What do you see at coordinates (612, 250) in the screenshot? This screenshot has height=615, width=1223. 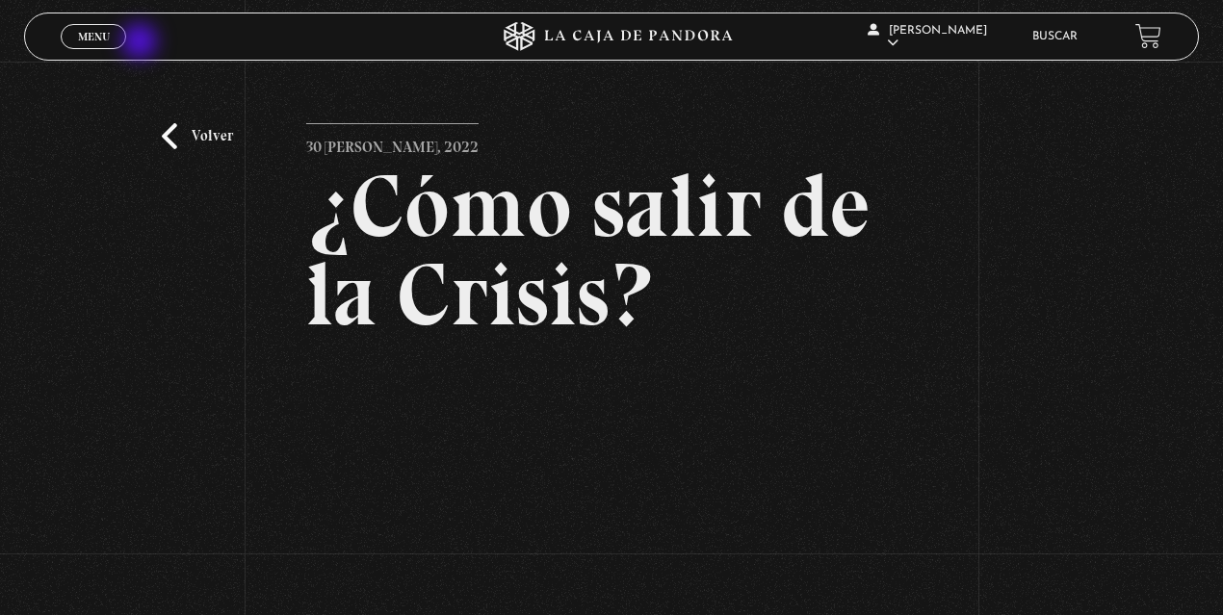 I see `h2: ¿Cómo salir de la Crisis?` at bounding box center [612, 250].